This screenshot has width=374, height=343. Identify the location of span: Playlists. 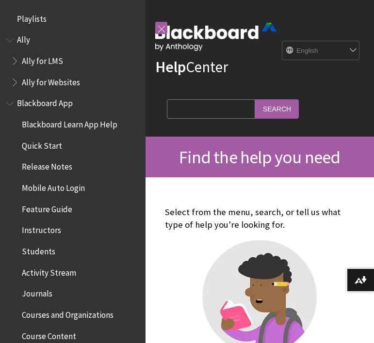
(32, 17).